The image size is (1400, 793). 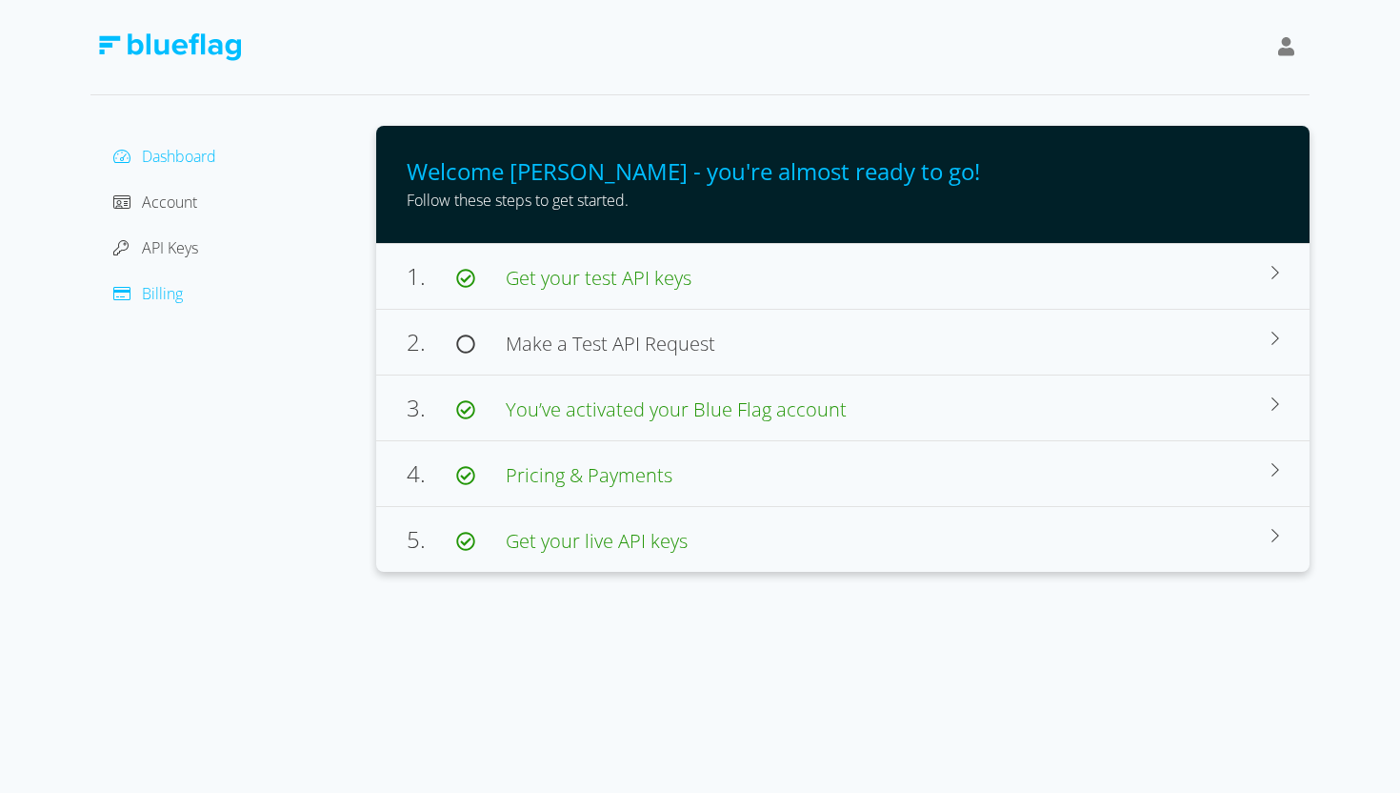 What do you see at coordinates (148, 293) in the screenshot?
I see `a: Billing` at bounding box center [148, 293].